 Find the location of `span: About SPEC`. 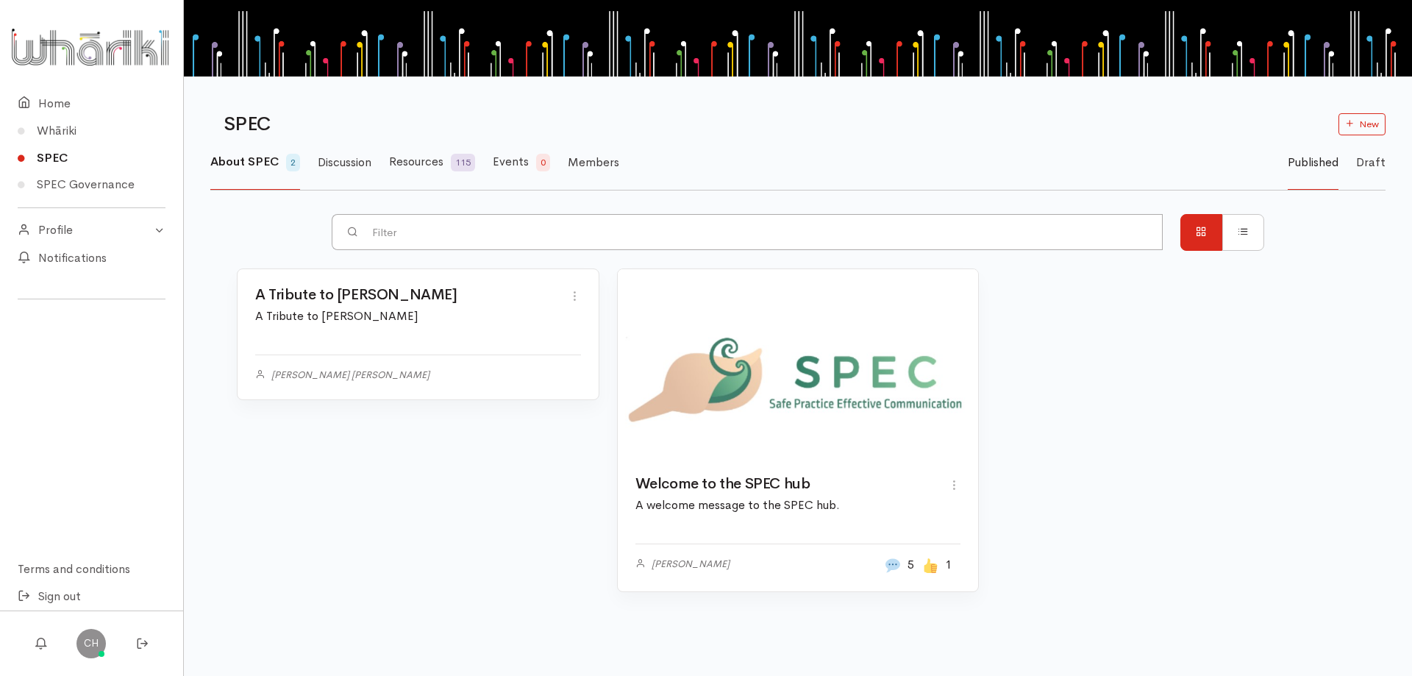

span: About SPEC is located at coordinates (244, 161).